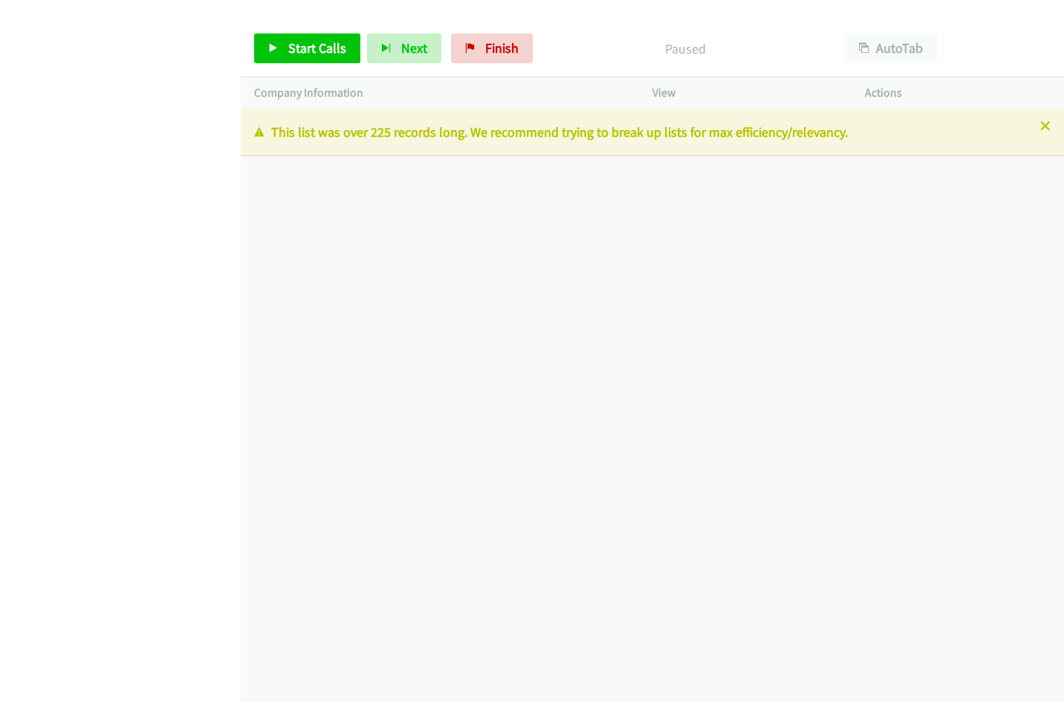 This screenshot has width=1064, height=702. What do you see at coordinates (404, 48) in the screenshot?
I see `button: Next` at bounding box center [404, 48].